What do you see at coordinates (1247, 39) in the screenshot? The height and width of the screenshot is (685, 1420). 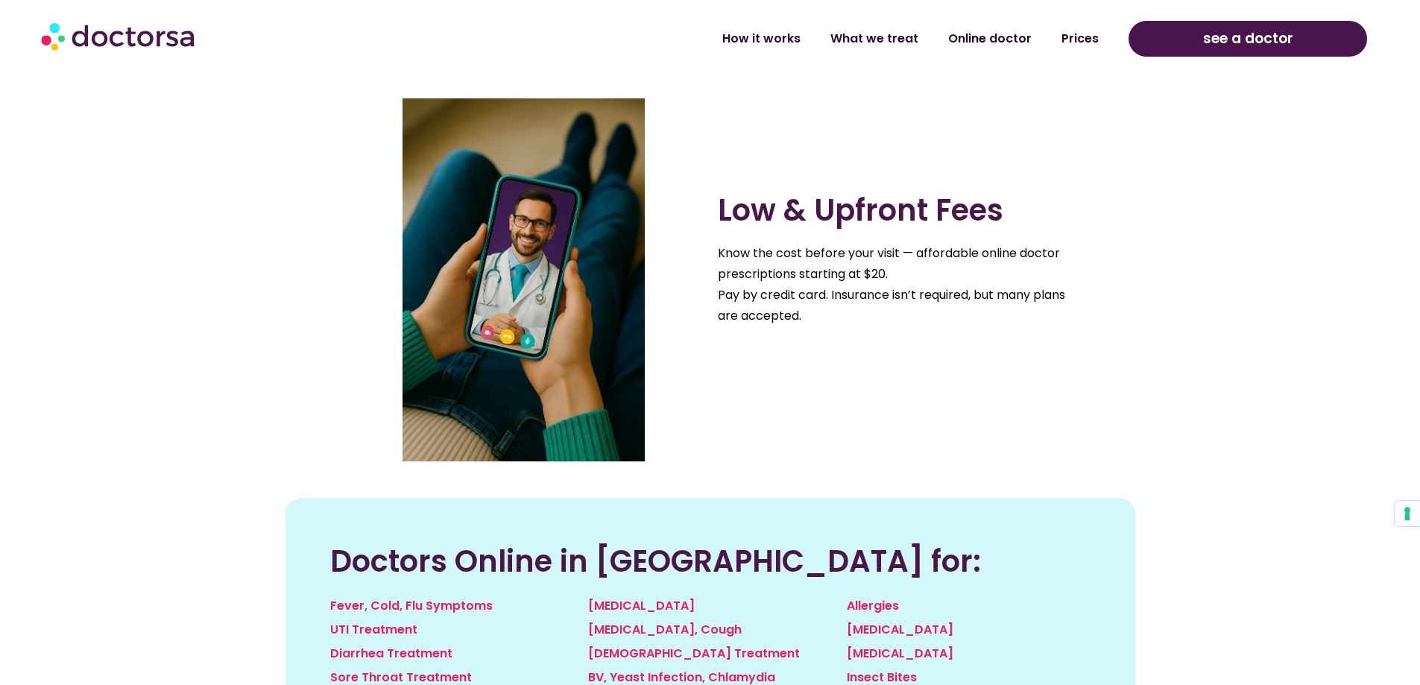 I see `span: see a doctor` at bounding box center [1247, 39].